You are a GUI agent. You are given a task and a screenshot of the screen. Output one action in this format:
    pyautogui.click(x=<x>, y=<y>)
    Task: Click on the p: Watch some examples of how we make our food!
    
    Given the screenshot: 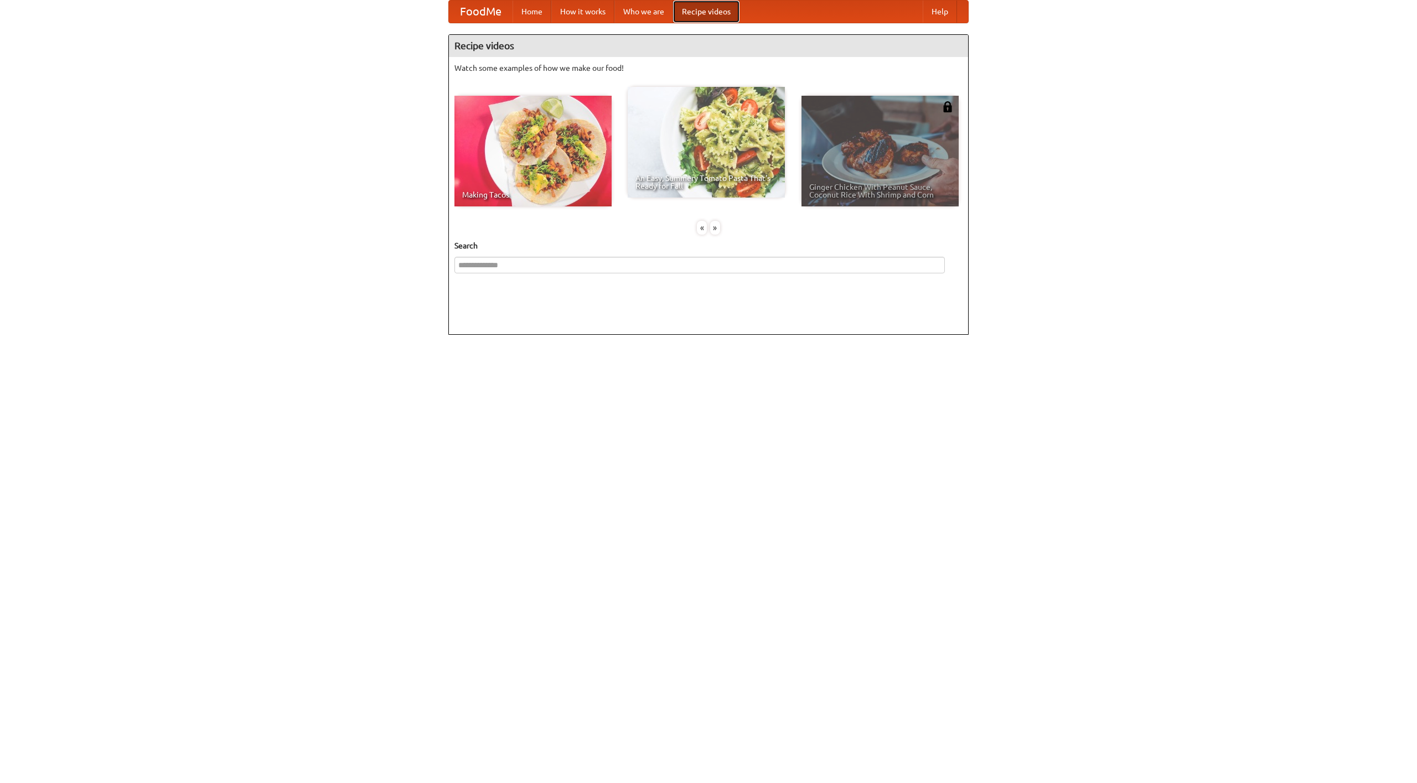 What is the action you would take?
    pyautogui.click(x=709, y=68)
    